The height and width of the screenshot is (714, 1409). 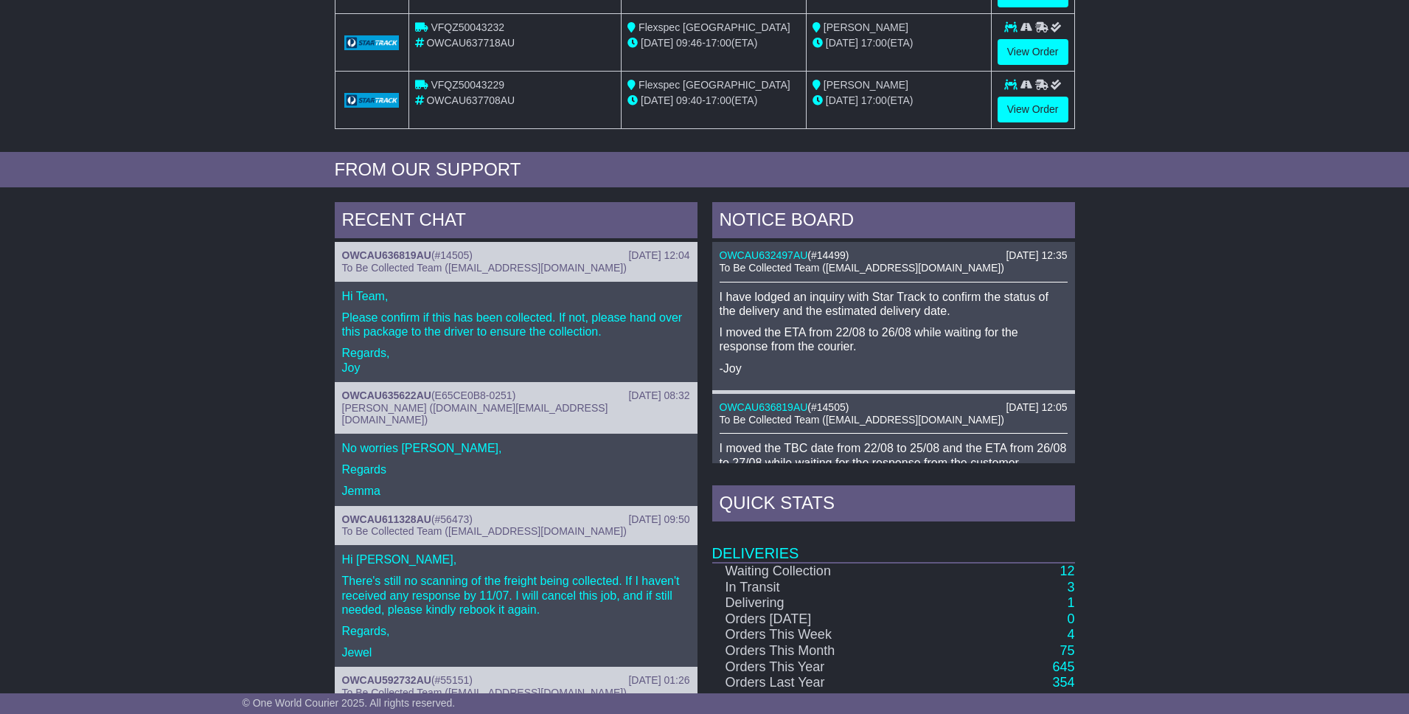 What do you see at coordinates (1064, 667) in the screenshot?
I see `a: 645` at bounding box center [1064, 667].